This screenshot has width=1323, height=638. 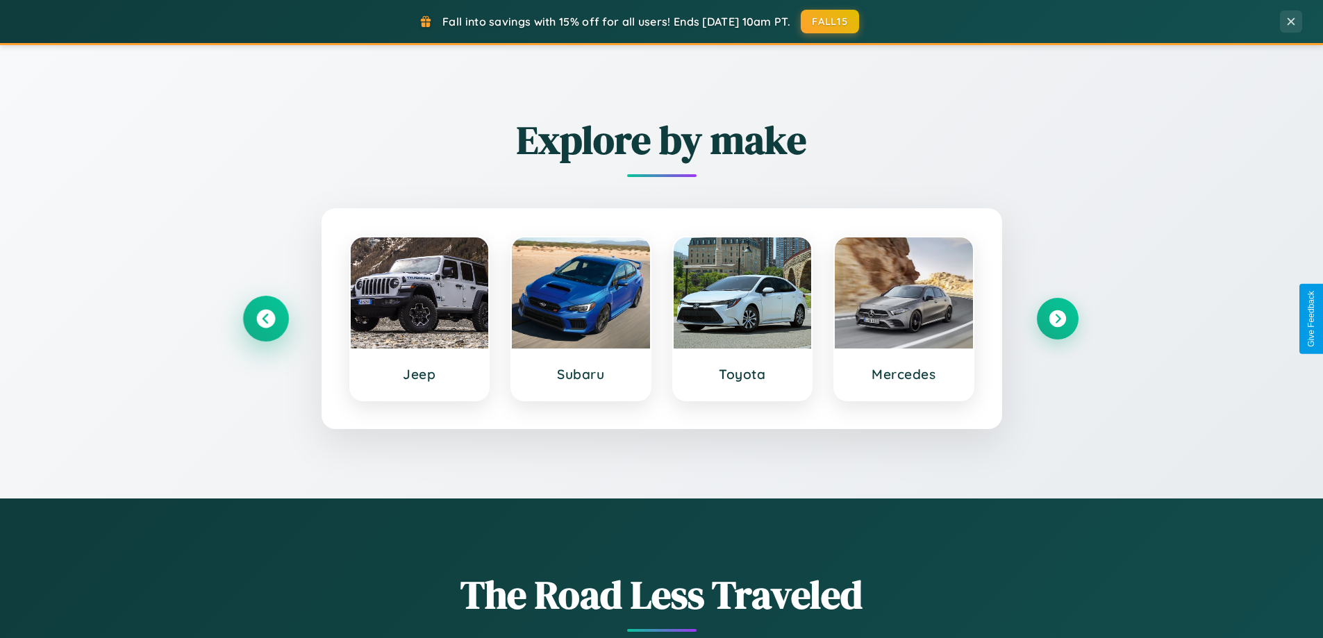 I want to click on button: FALL15, so click(x=830, y=22).